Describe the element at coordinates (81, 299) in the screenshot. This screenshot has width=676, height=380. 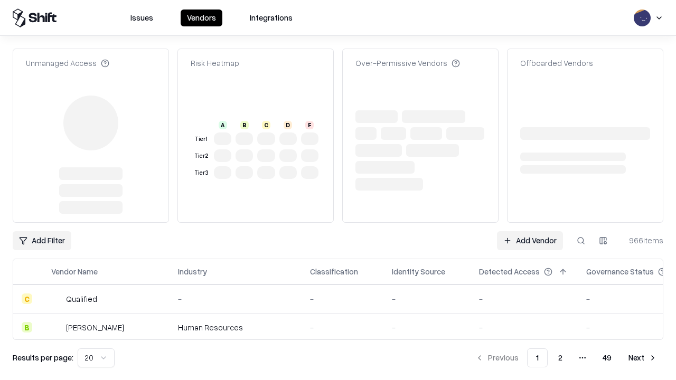
I see `div: Qualified` at that location.